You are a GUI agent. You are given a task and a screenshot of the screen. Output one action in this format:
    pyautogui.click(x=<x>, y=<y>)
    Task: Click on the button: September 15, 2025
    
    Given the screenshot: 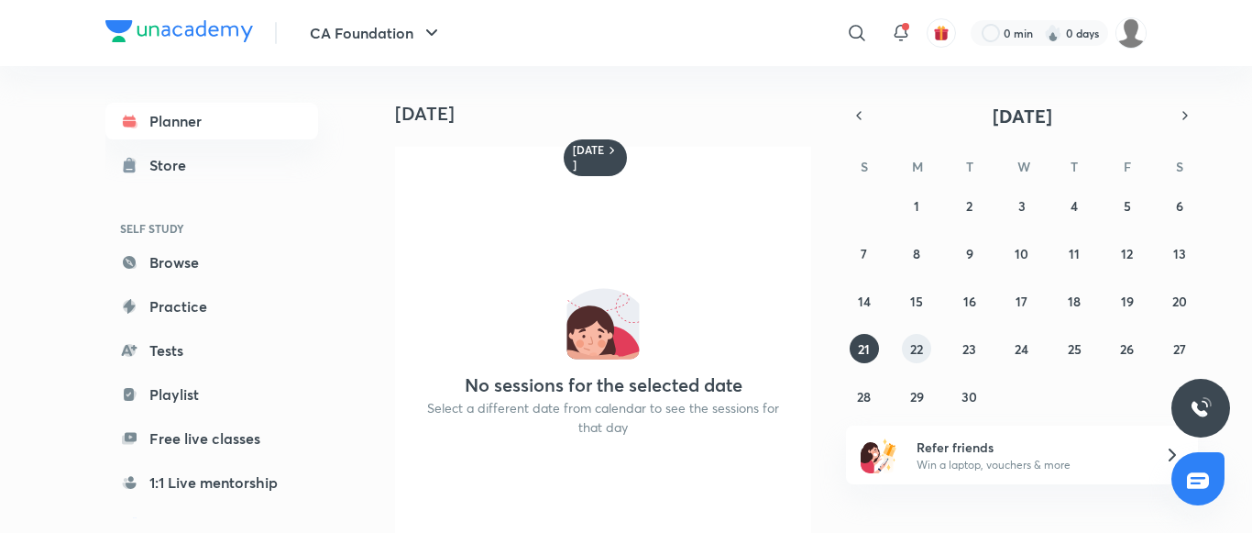 What is the action you would take?
    pyautogui.click(x=917, y=301)
    